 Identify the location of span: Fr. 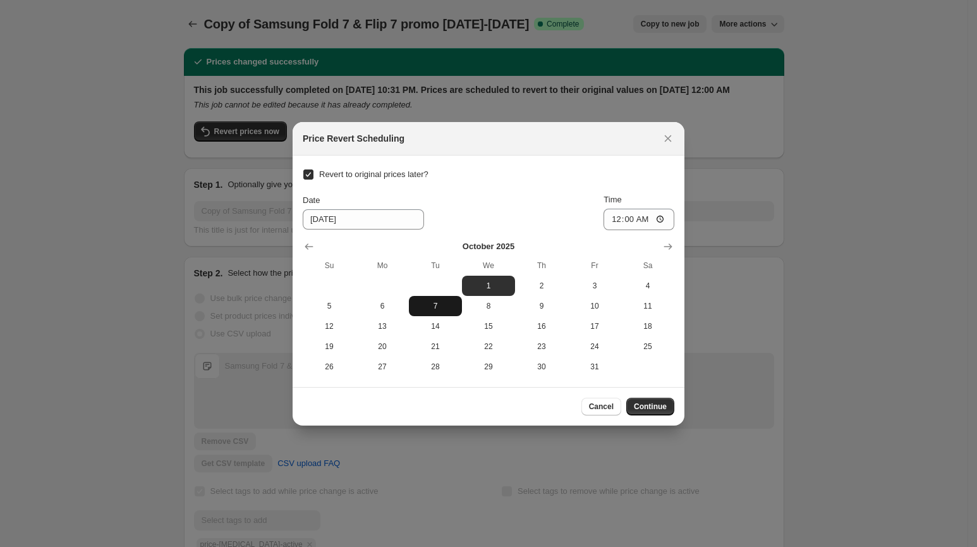
(595, 266).